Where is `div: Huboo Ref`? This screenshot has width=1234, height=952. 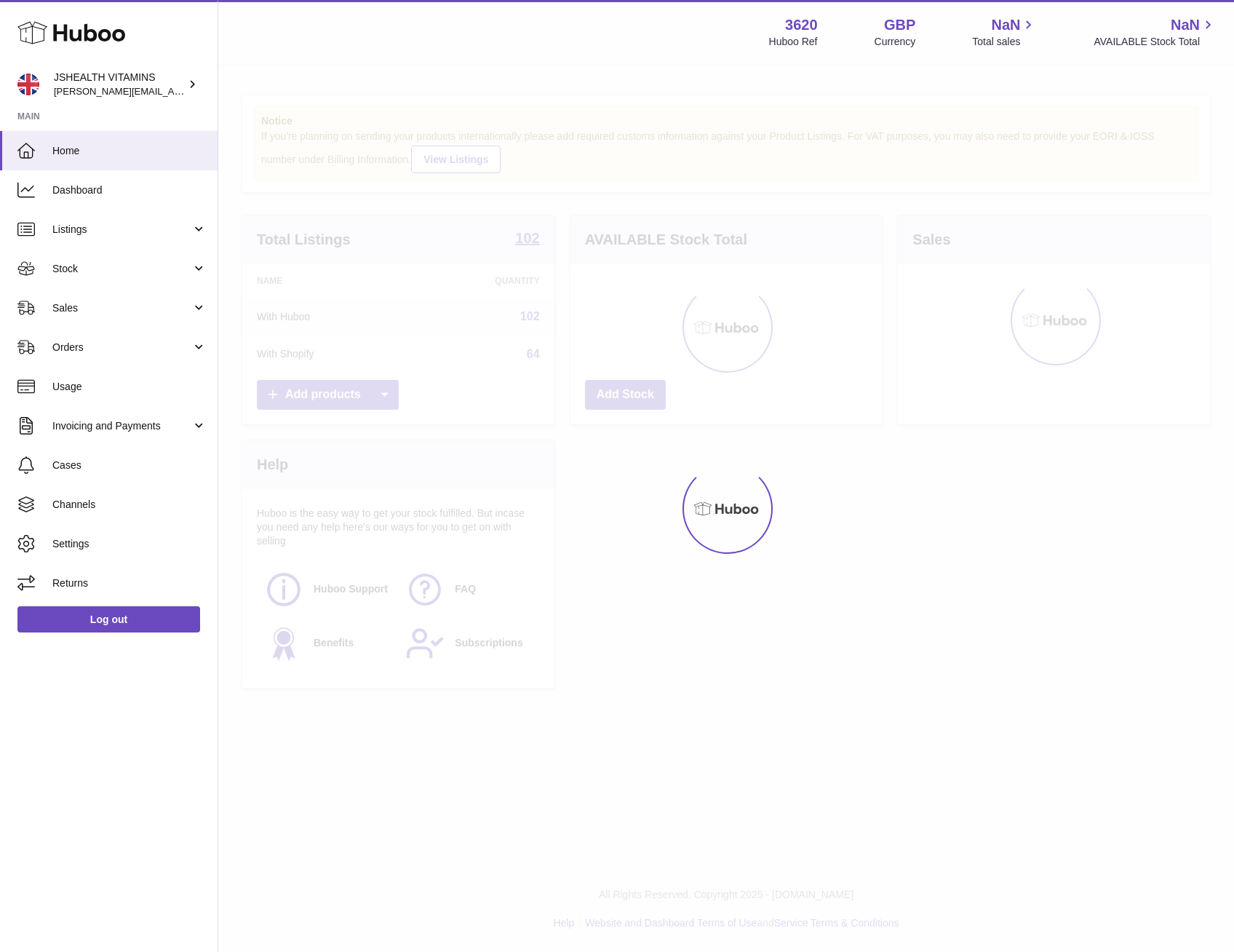
div: Huboo Ref is located at coordinates (793, 42).